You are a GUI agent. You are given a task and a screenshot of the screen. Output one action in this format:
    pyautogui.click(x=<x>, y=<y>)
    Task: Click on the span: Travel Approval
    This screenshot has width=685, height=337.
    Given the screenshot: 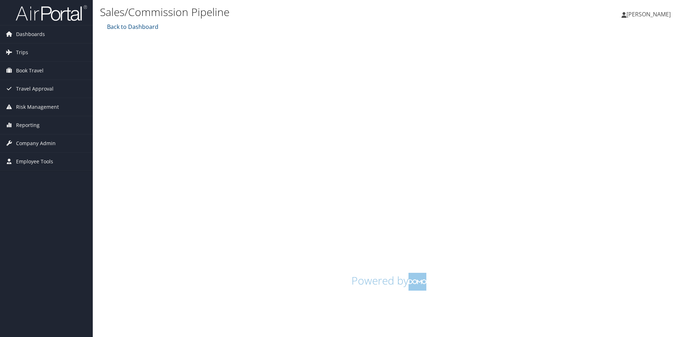 What is the action you would take?
    pyautogui.click(x=35, y=89)
    